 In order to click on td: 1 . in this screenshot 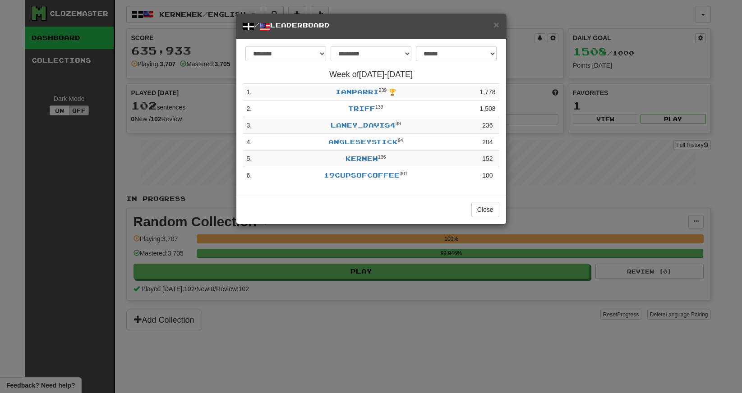, I will do `click(249, 92)`.